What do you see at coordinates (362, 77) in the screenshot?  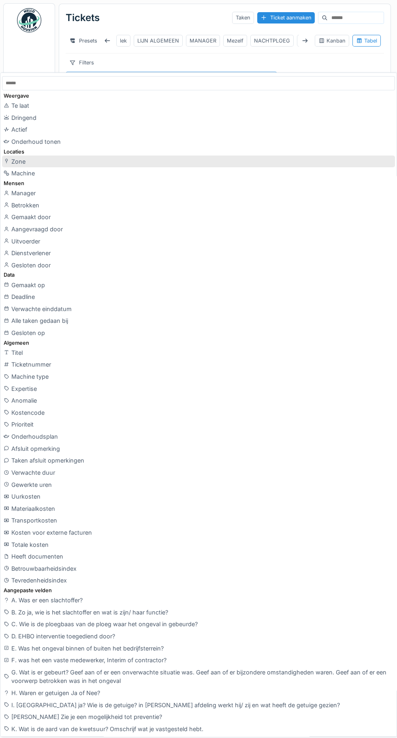 I see `div: Exporteren` at bounding box center [362, 77].